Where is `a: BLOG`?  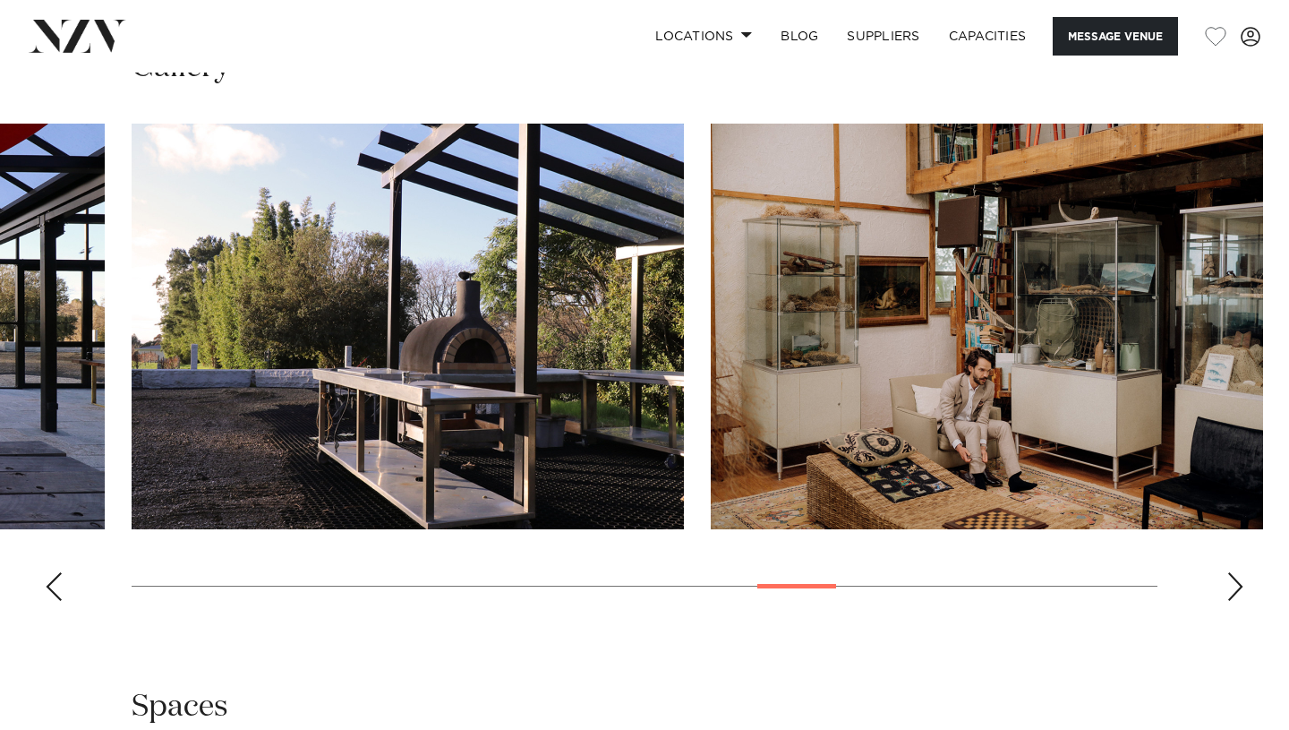
a: BLOG is located at coordinates (800, 36).